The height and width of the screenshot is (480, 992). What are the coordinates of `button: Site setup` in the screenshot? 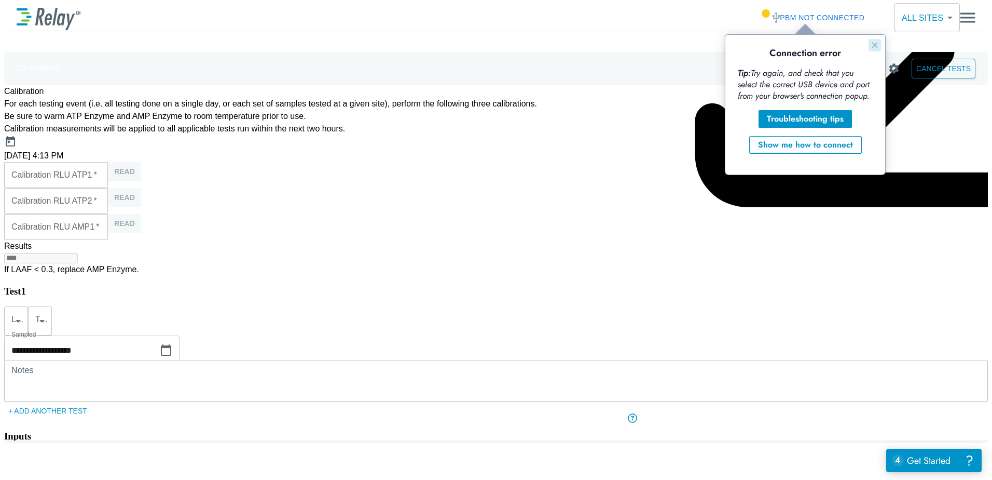 It's located at (894, 69).